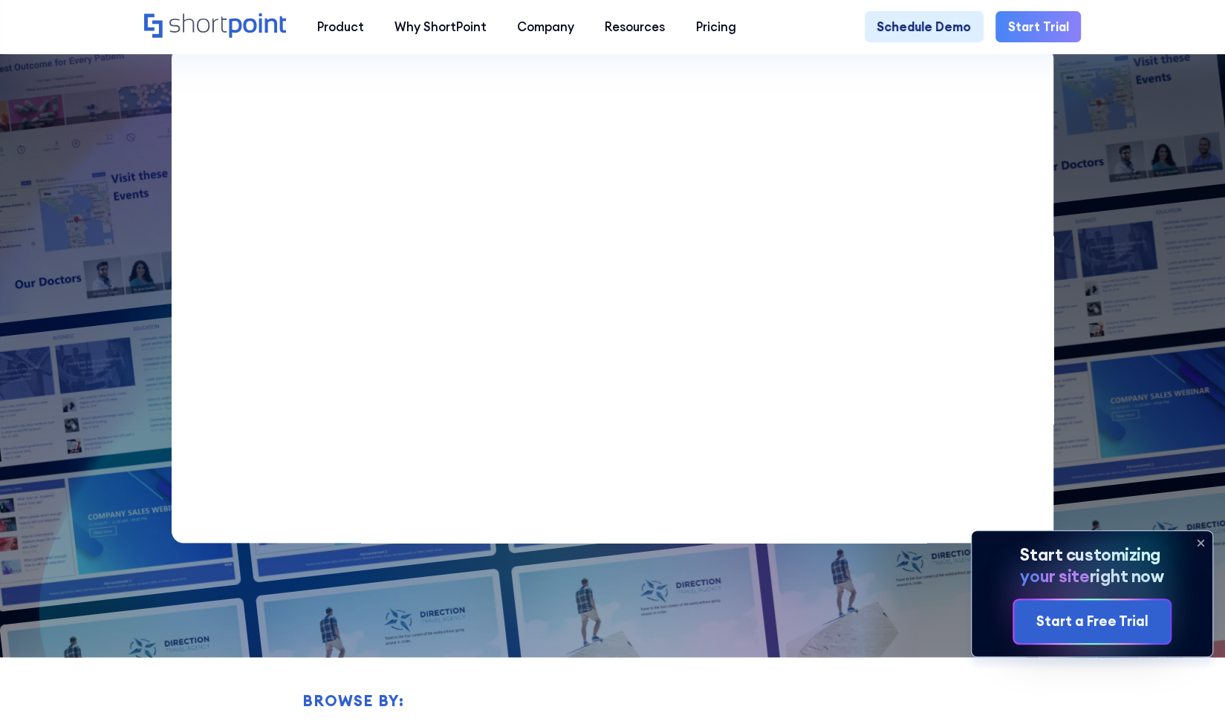 The image size is (1225, 724). What do you see at coordinates (634, 27) in the screenshot?
I see `div: Resources` at bounding box center [634, 27].